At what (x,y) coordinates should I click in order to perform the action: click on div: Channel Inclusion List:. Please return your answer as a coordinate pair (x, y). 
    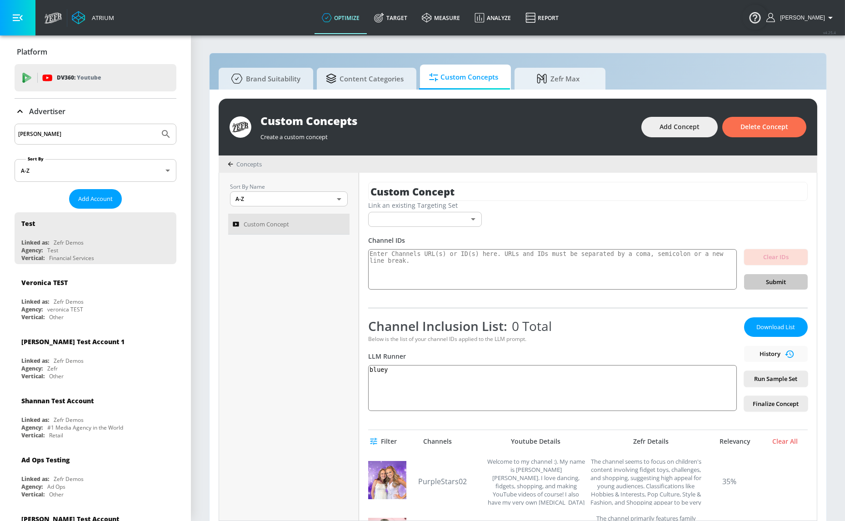
    Looking at the image, I should click on (552, 326).